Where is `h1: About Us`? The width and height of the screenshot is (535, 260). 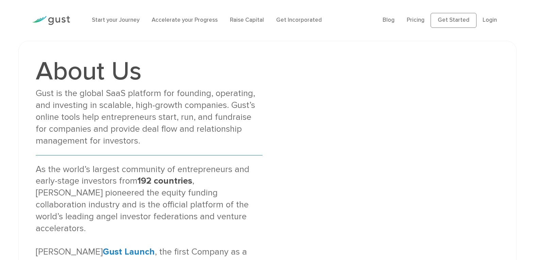 h1: About Us is located at coordinates (149, 71).